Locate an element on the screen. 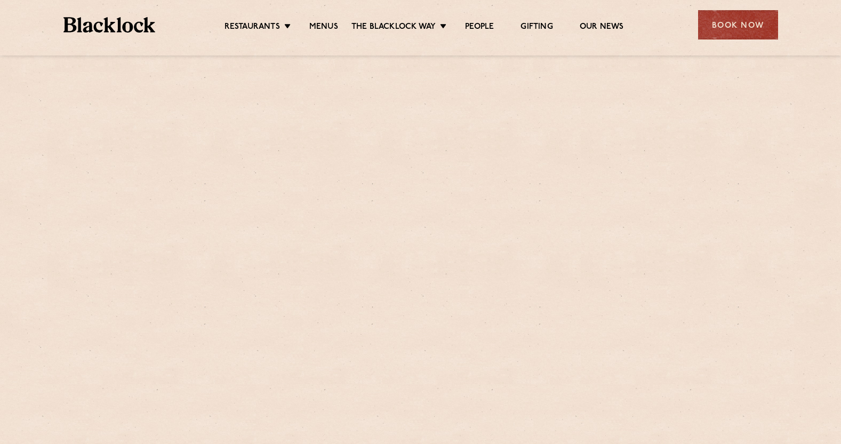  a: People is located at coordinates (479, 28).